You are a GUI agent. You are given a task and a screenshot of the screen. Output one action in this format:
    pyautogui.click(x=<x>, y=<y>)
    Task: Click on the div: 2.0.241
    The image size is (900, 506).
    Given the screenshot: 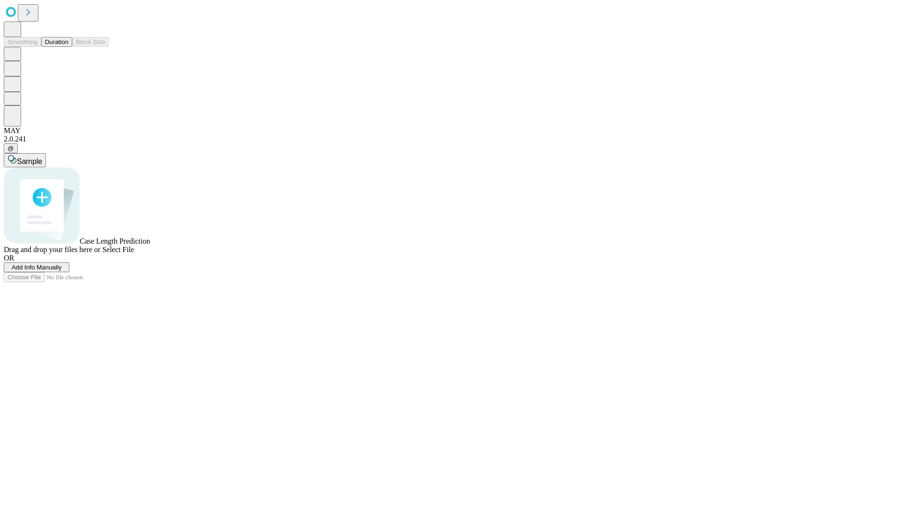 What is the action you would take?
    pyautogui.click(x=450, y=139)
    